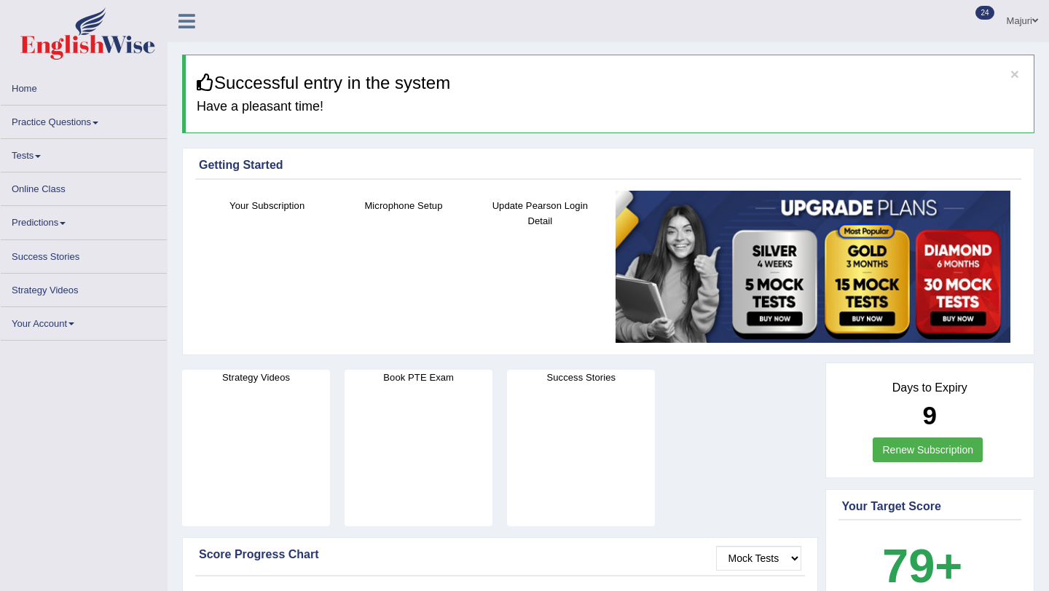  Describe the element at coordinates (84, 153) in the screenshot. I see `a: Tests` at that location.